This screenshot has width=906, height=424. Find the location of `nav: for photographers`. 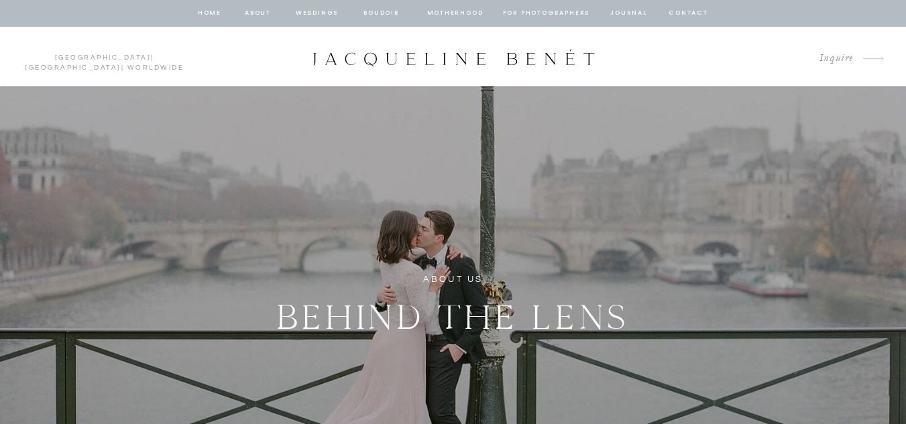

nav: for photographers is located at coordinates (546, 13).